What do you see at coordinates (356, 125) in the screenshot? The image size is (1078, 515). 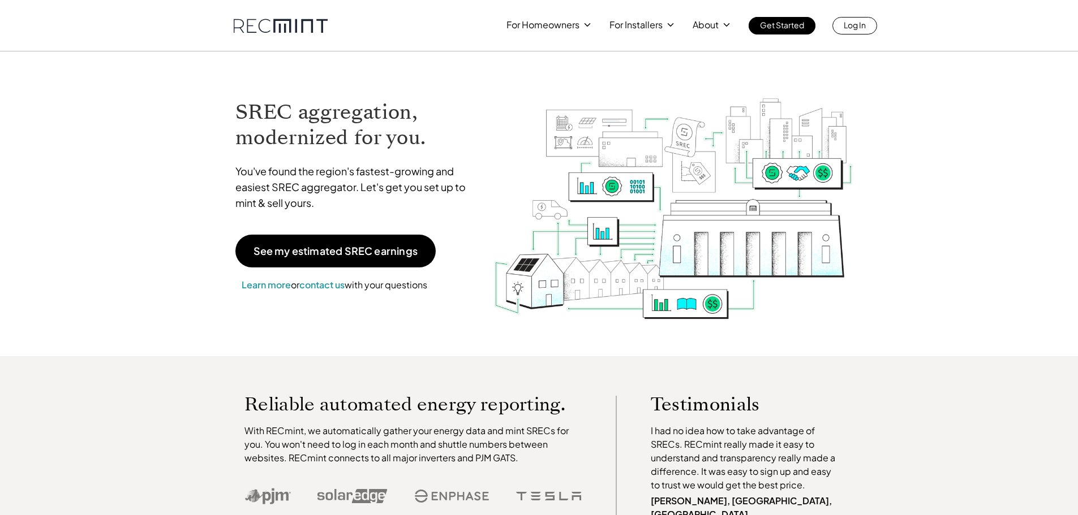 I see `h1: SREC aggregation, modernized for you.` at bounding box center [356, 125].